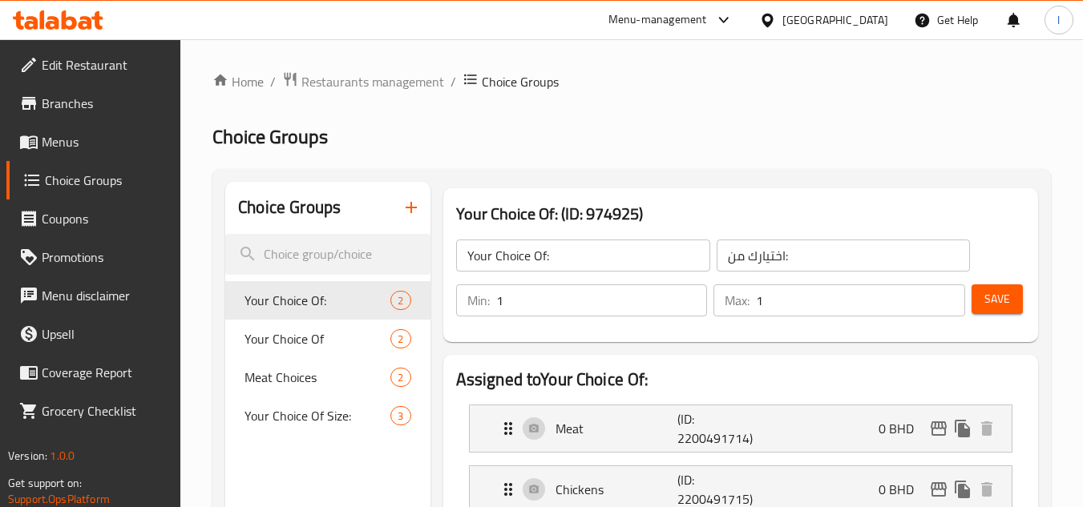 This screenshot has width=1083, height=507. I want to click on a: Menus, so click(94, 142).